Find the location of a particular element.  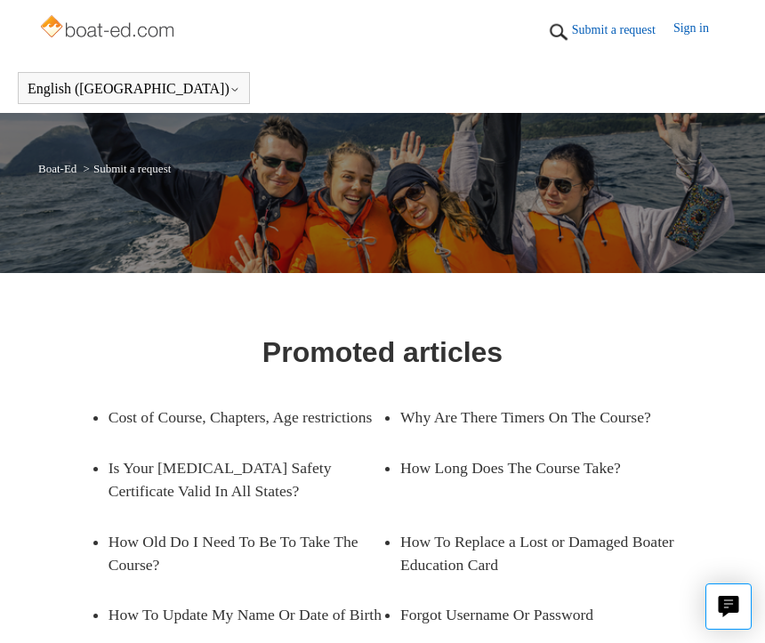

img: Boat-Ed Help Center home page is located at coordinates (109, 28).